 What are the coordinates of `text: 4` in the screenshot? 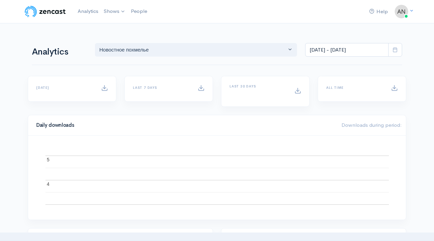 It's located at (48, 184).